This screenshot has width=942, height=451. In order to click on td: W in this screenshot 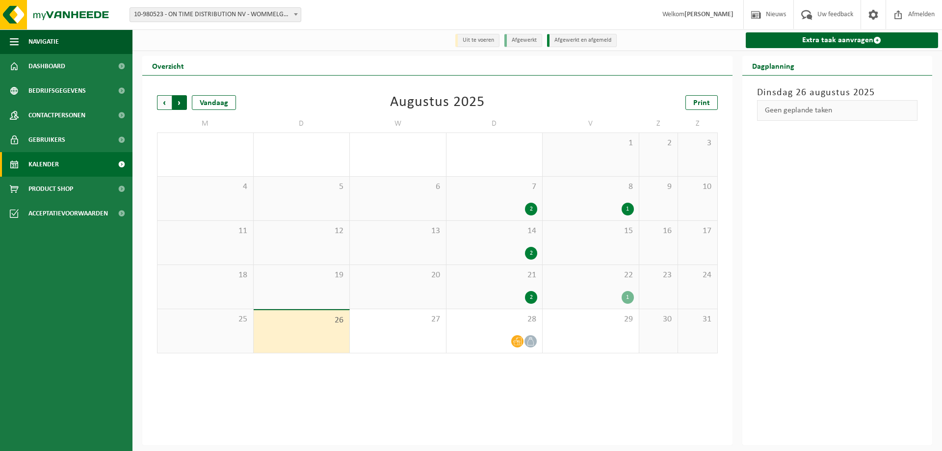, I will do `click(398, 124)`.